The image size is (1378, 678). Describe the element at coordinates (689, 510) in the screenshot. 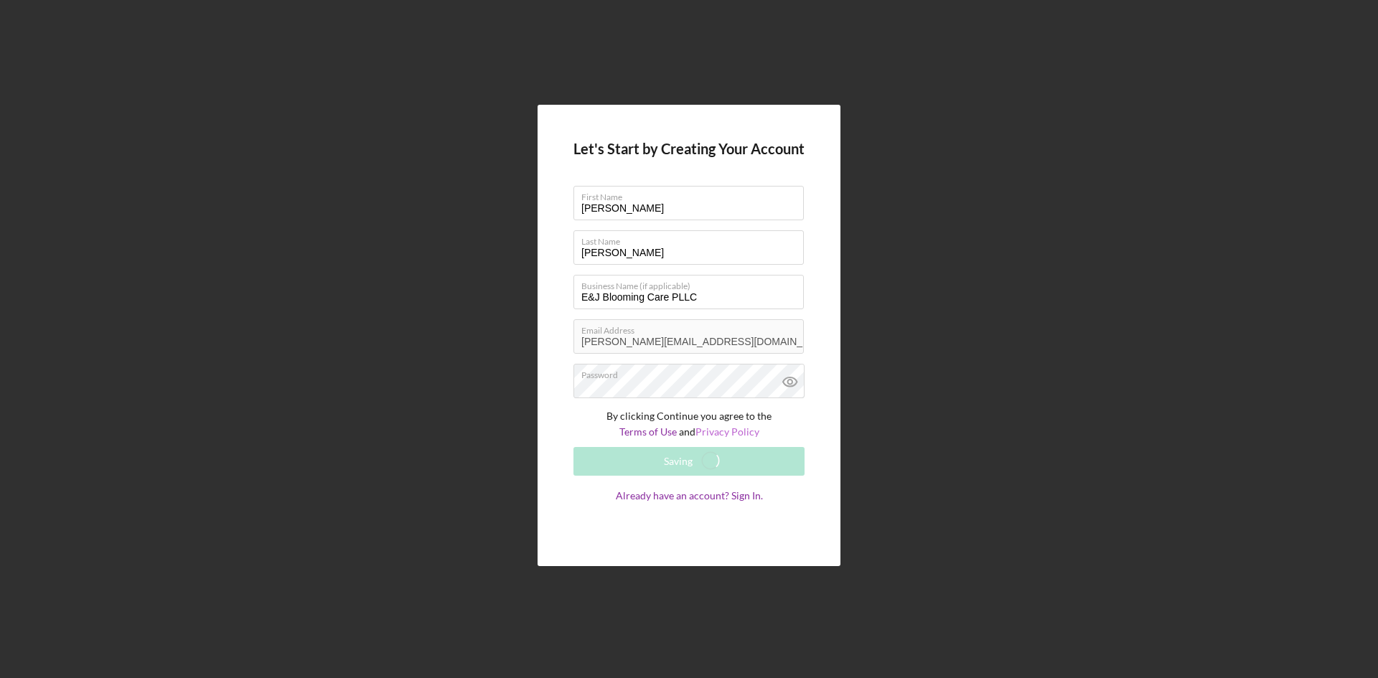

I see `a: Already have an account? Sign In.` at that location.